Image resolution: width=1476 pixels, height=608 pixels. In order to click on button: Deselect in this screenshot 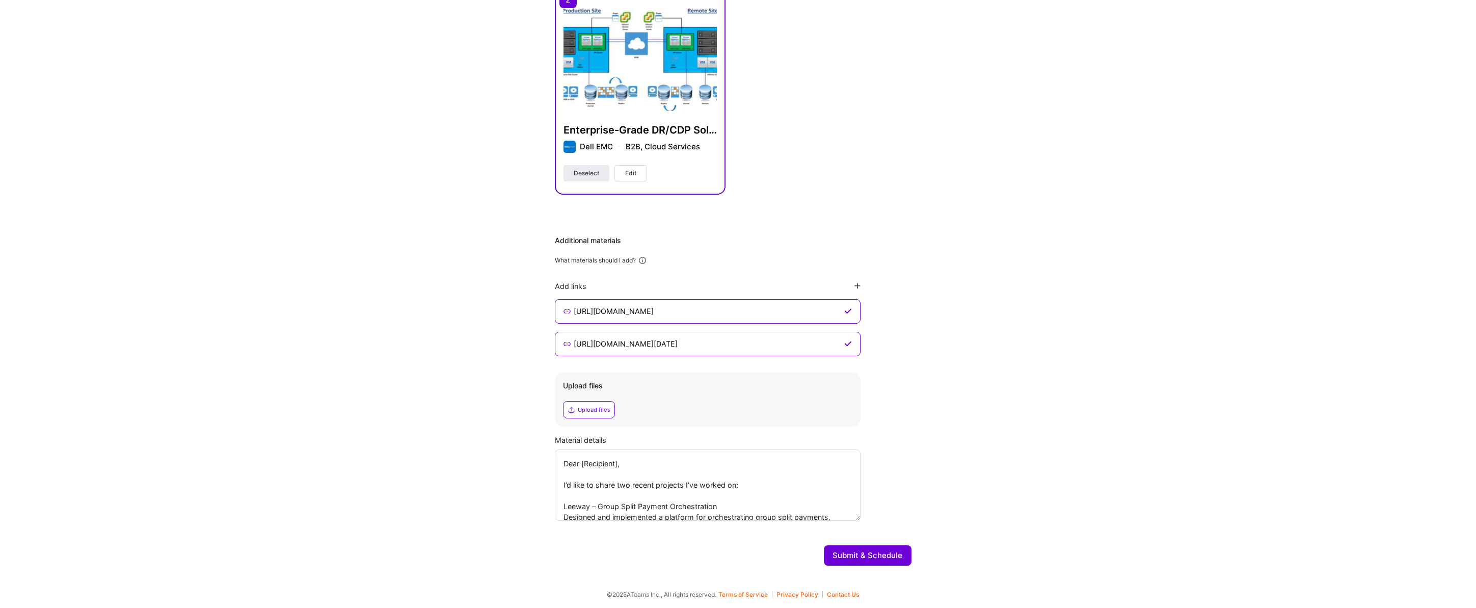, I will do `click(587, 173)`.